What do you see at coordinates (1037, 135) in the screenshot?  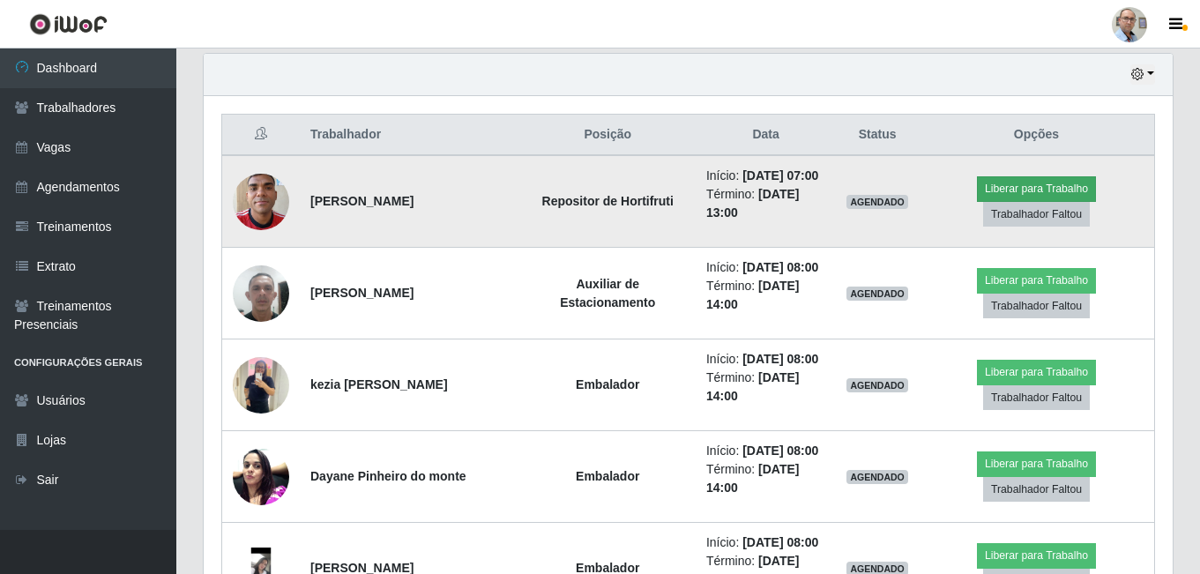 I see `th: Opções` at bounding box center [1037, 135].